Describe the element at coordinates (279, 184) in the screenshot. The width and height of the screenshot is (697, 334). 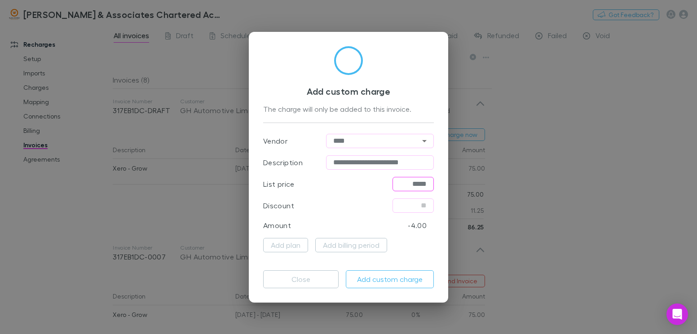
I see `p: List price` at that location.